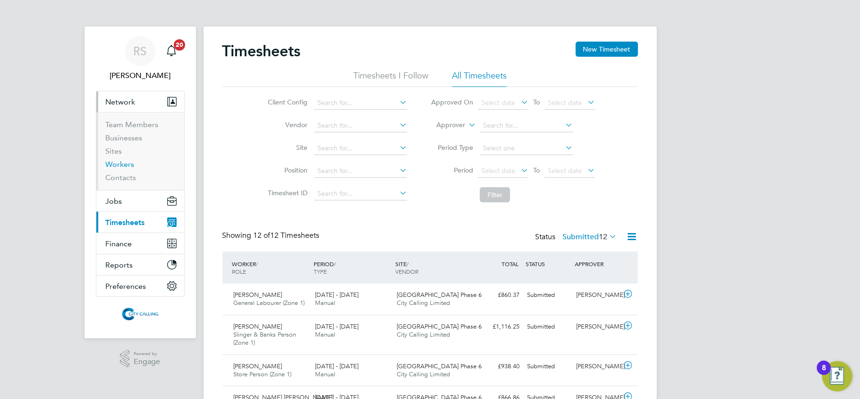 This screenshot has height=399, width=860. What do you see at coordinates (120, 102) in the screenshot?
I see `span: Network` at bounding box center [120, 102].